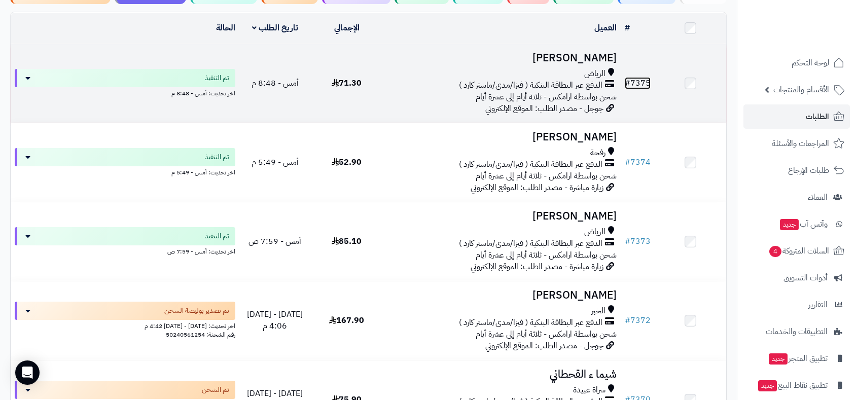  Describe the element at coordinates (275, 83) in the screenshot. I see `span: أمس - 8:48 م` at that location.